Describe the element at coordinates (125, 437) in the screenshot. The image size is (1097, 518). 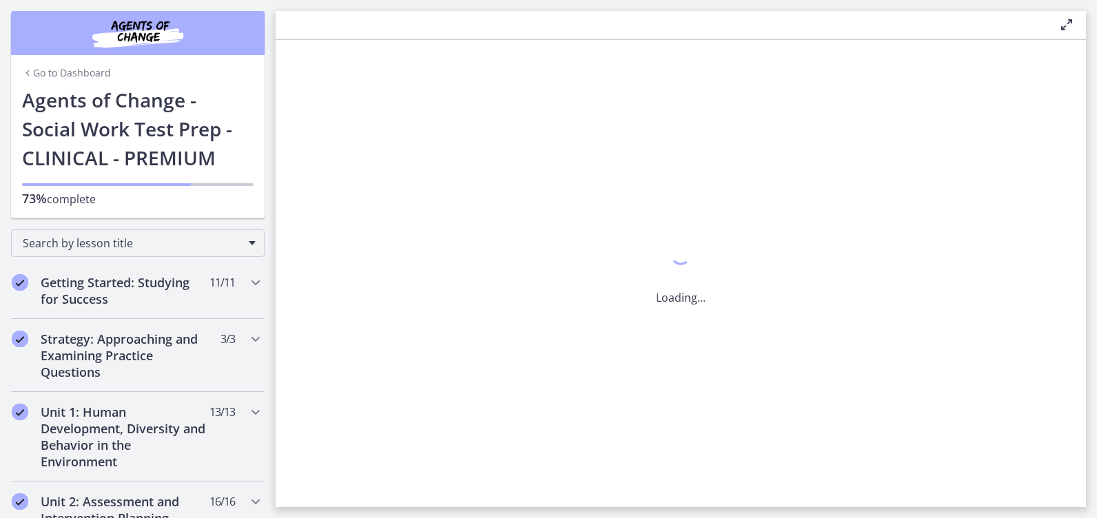
I see `h2: Unit 1: Human Development, Diversity and Behavior in the Environment` at that location.